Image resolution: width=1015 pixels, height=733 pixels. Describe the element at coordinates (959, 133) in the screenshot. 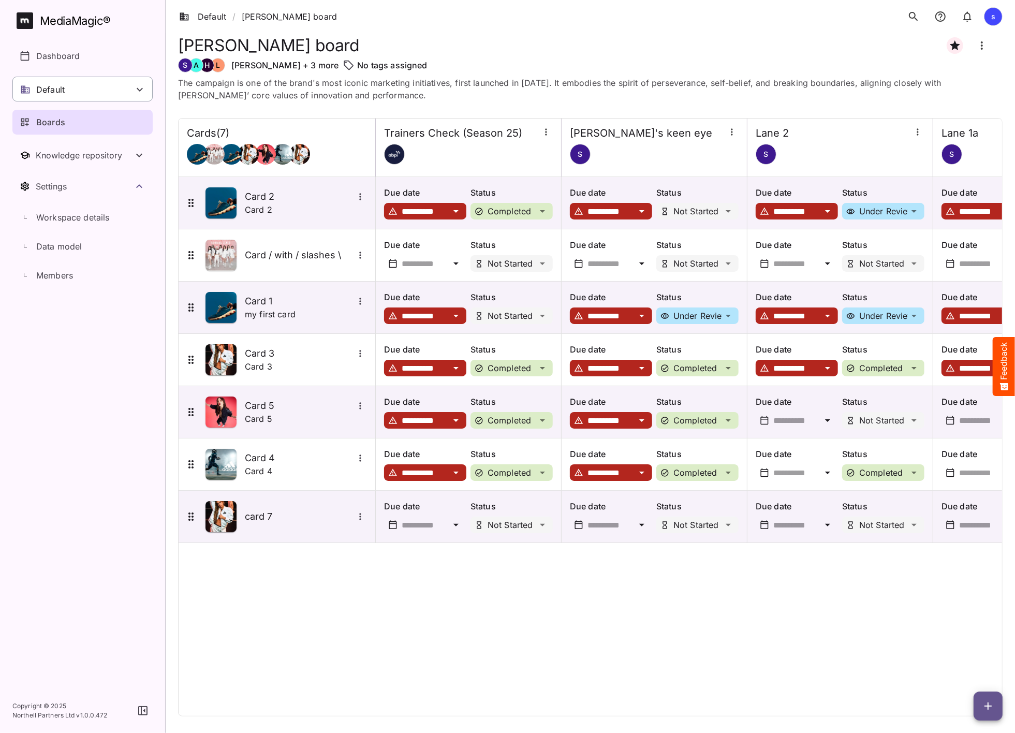

I see `h4: Lane 1a` at that location.